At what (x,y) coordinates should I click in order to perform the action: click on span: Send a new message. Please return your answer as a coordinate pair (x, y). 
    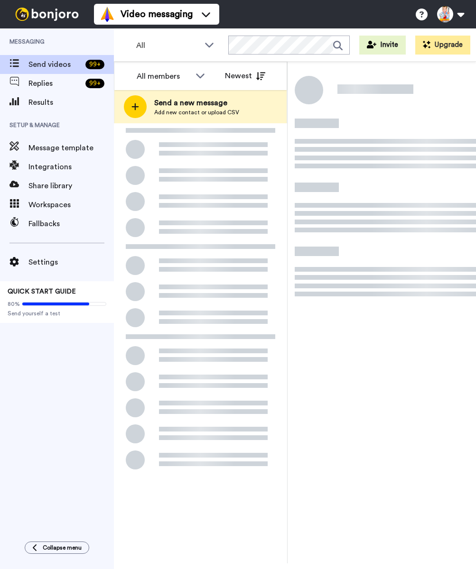
    Looking at the image, I should click on (196, 103).